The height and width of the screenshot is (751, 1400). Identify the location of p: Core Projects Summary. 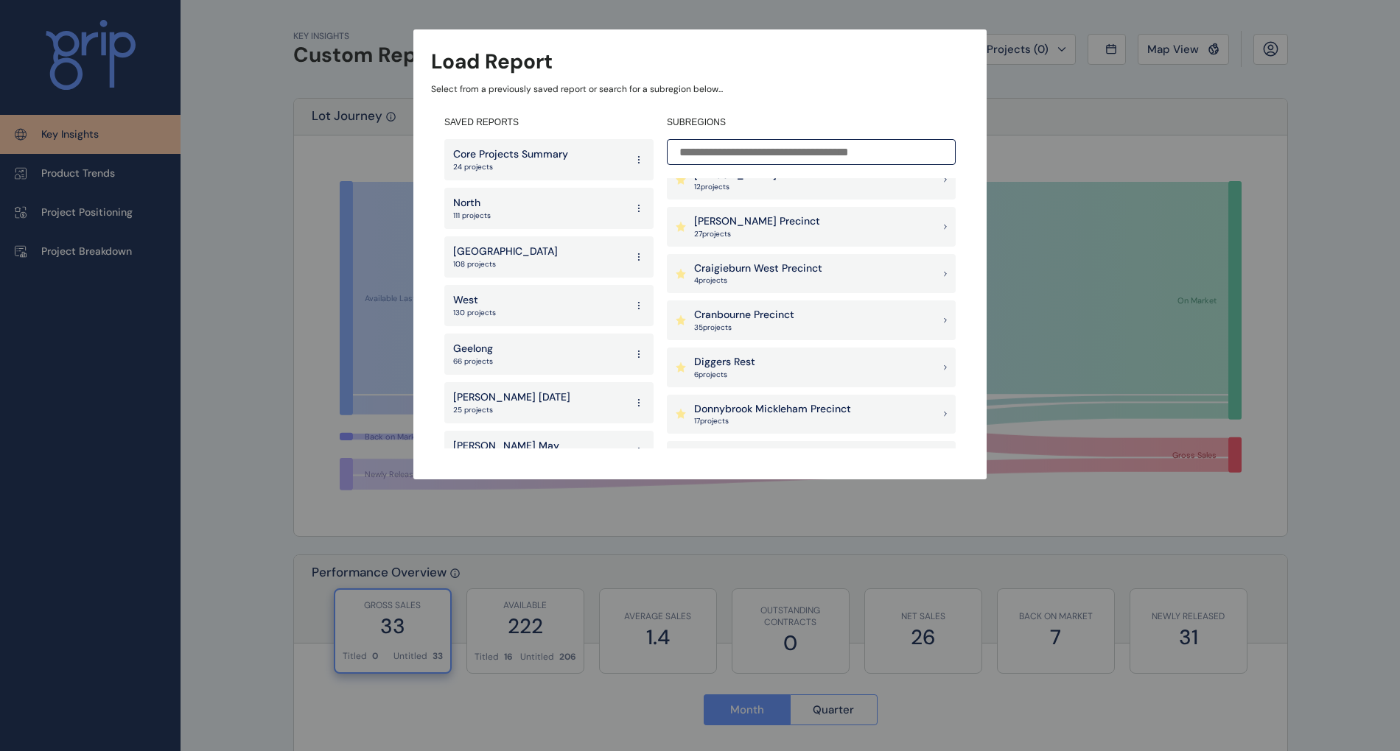
(510, 155).